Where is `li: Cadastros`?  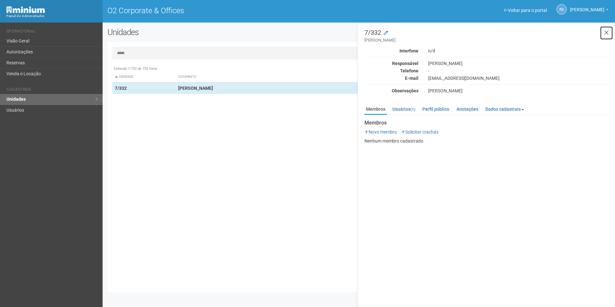 li: Cadastros is located at coordinates (52, 90).